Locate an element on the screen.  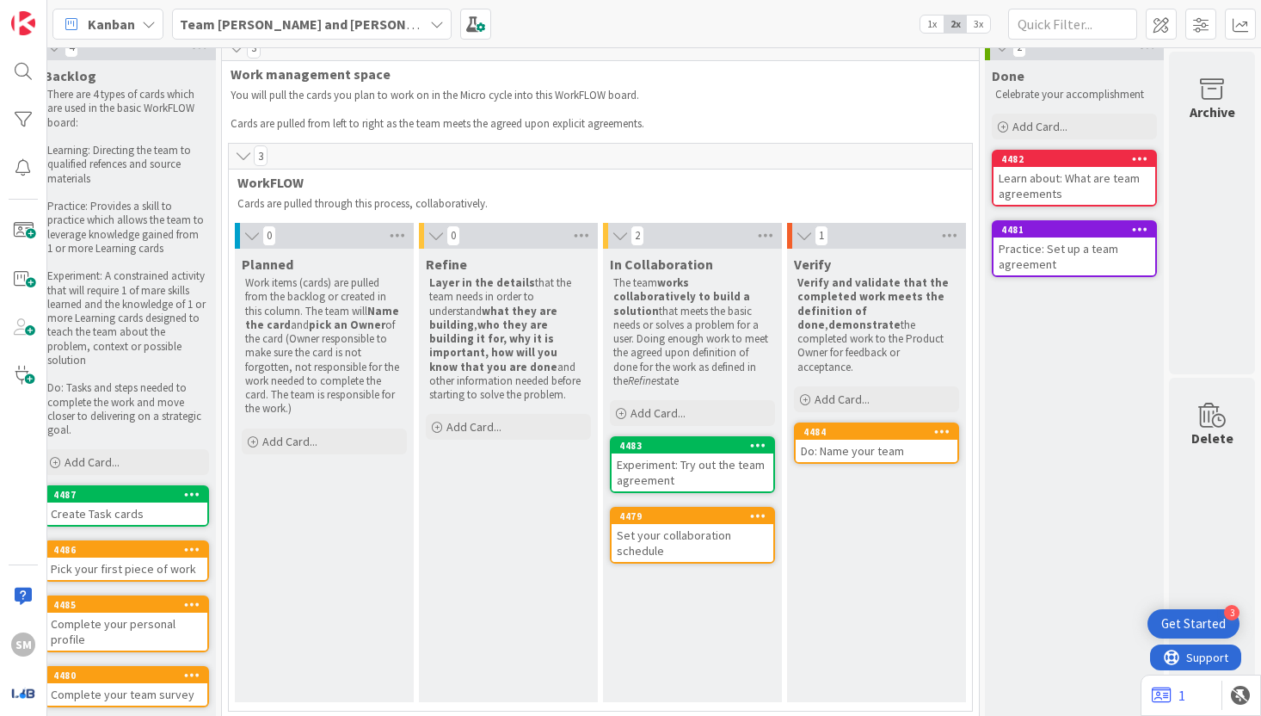
strong: demonstrate is located at coordinates (865, 324).